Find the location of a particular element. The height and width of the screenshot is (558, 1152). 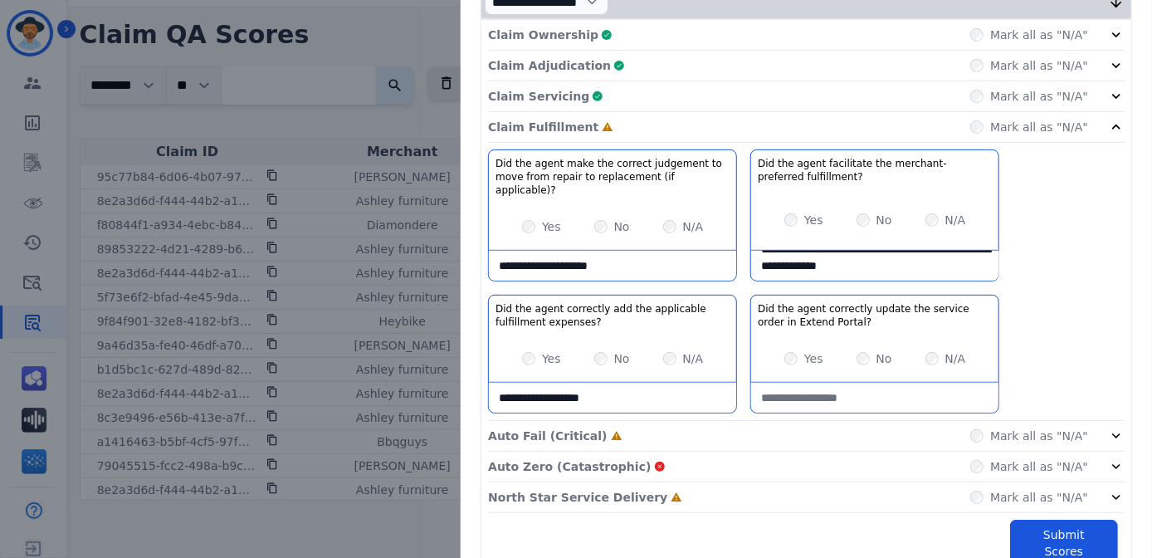

p: North Star Service Delivery is located at coordinates (578, 497).